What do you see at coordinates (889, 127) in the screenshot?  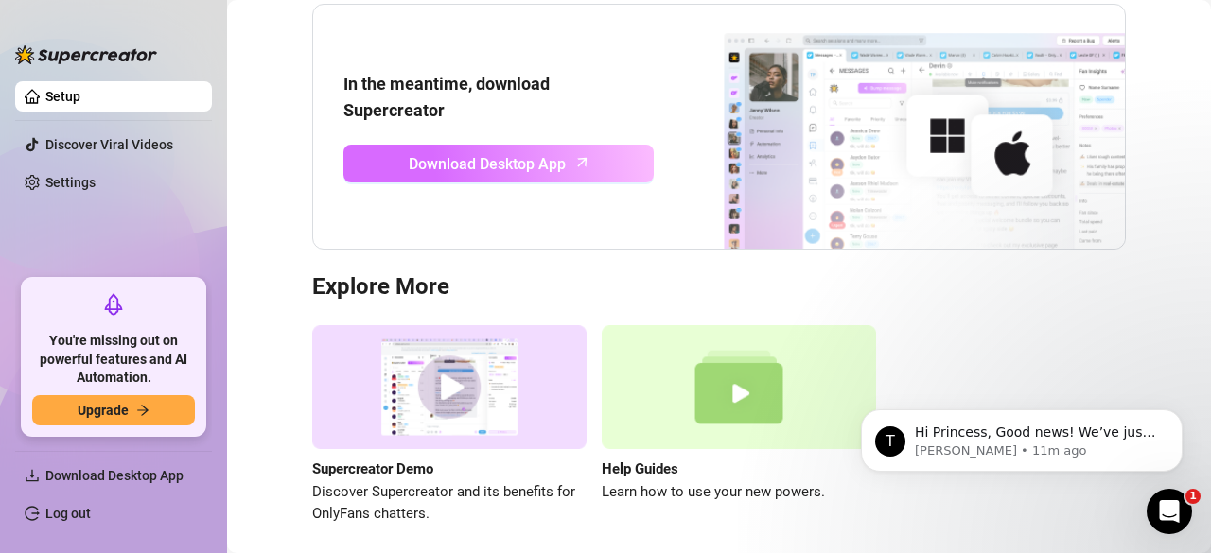 I see `img: download app` at bounding box center [889, 127].